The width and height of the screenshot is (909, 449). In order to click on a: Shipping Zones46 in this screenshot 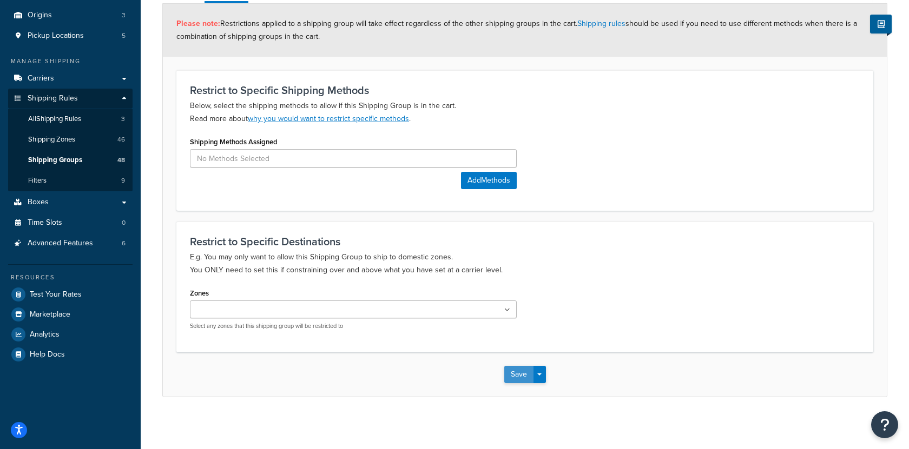, I will do `click(70, 140)`.